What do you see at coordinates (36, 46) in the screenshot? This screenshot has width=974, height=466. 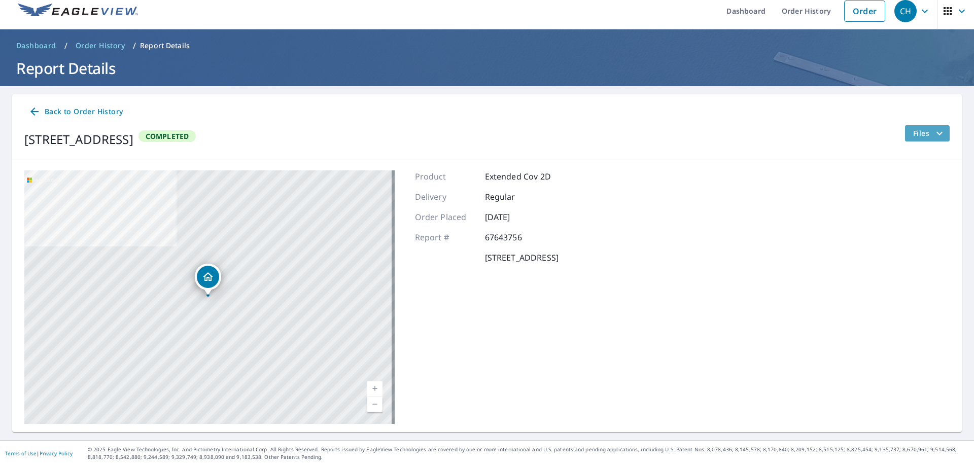 I see `span: Dashboard` at bounding box center [36, 46].